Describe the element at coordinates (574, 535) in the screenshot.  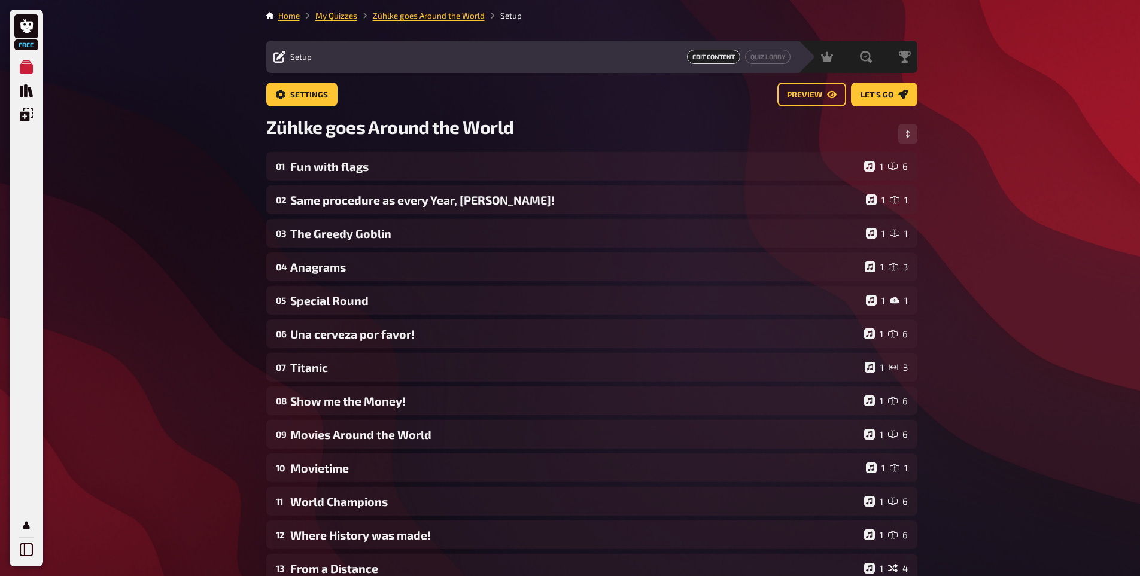
I see `div: Where History was made!` at that location.